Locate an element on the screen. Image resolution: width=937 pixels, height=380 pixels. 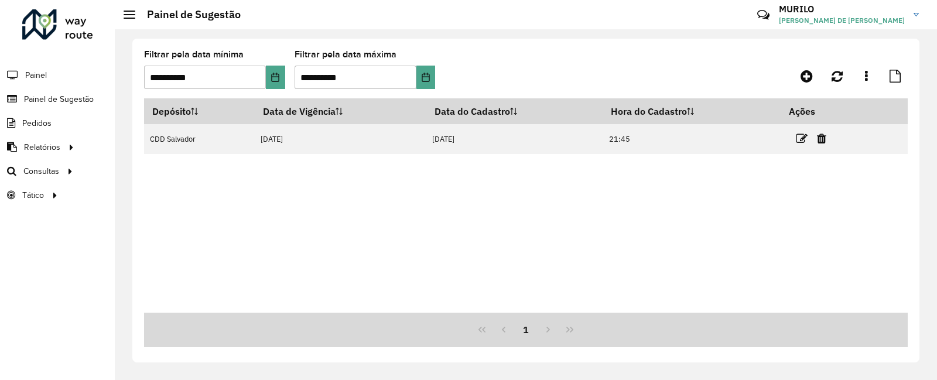
span: Painel de Sugestão is located at coordinates (59, 99).